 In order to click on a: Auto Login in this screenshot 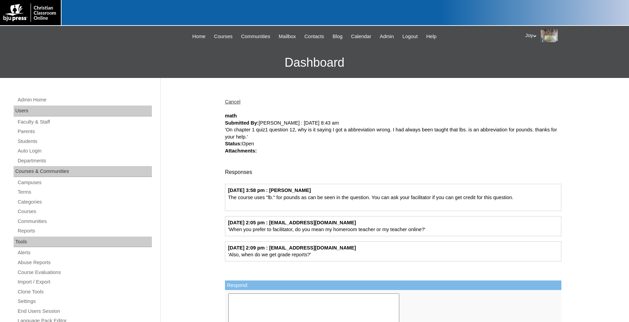, I will do `click(84, 151)`.